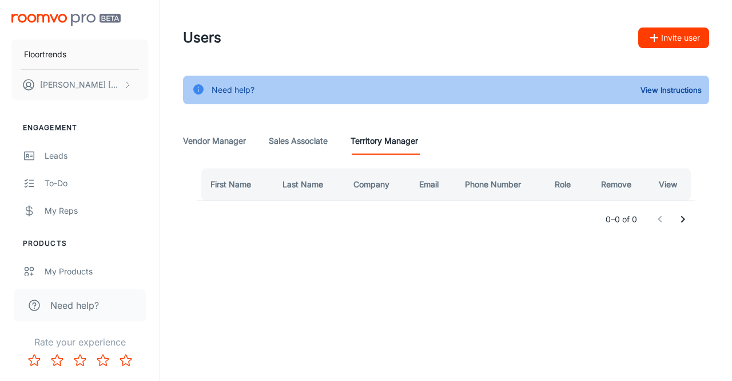 The image size is (732, 381). I want to click on th: Email, so click(433, 184).